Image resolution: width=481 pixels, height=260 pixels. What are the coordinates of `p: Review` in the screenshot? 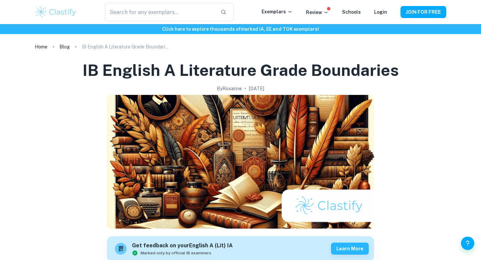 It's located at (317, 12).